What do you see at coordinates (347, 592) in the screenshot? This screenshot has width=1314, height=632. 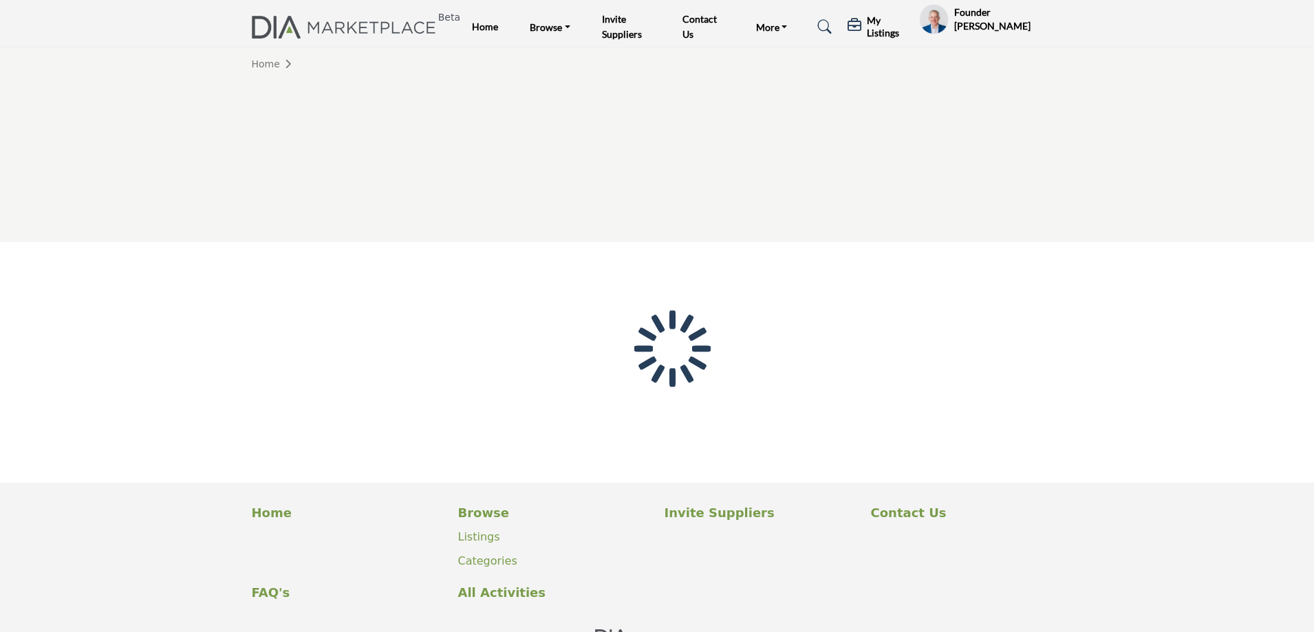 I see `a: FAQ's` at bounding box center [347, 592].